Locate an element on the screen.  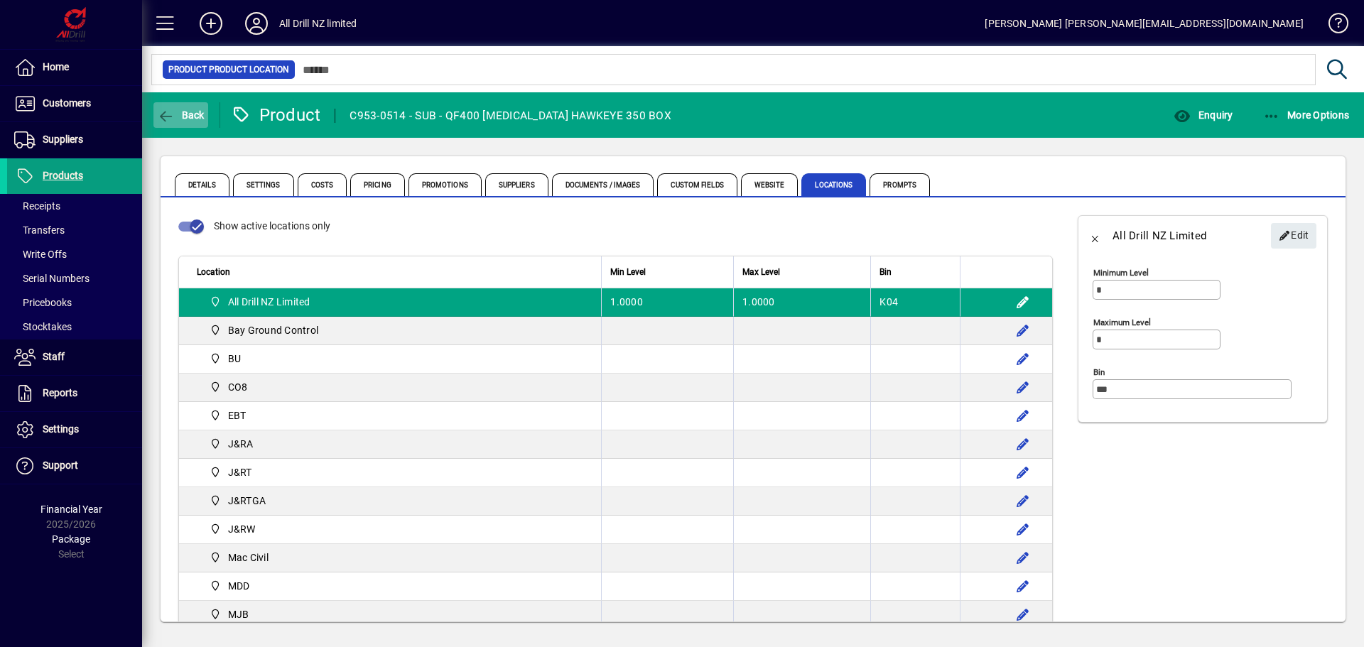
span: Financial Year is located at coordinates (71, 509).